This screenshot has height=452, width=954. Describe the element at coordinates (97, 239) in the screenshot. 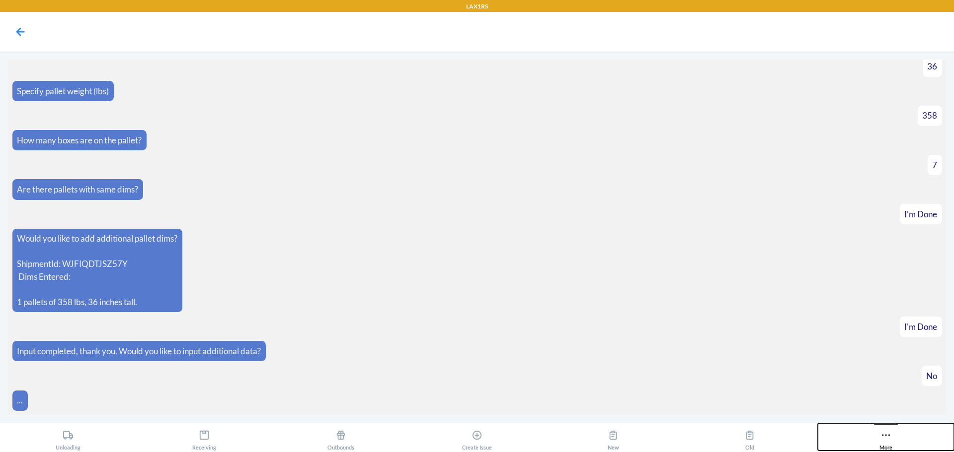

I see `p: Would you like to add additional pallet dims?` at that location.